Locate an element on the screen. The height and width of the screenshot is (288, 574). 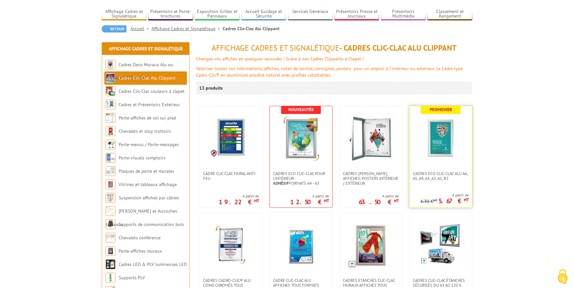
span: Cadre Clic-Clac Alu affiches tous formats is located at coordinates (301, 283).